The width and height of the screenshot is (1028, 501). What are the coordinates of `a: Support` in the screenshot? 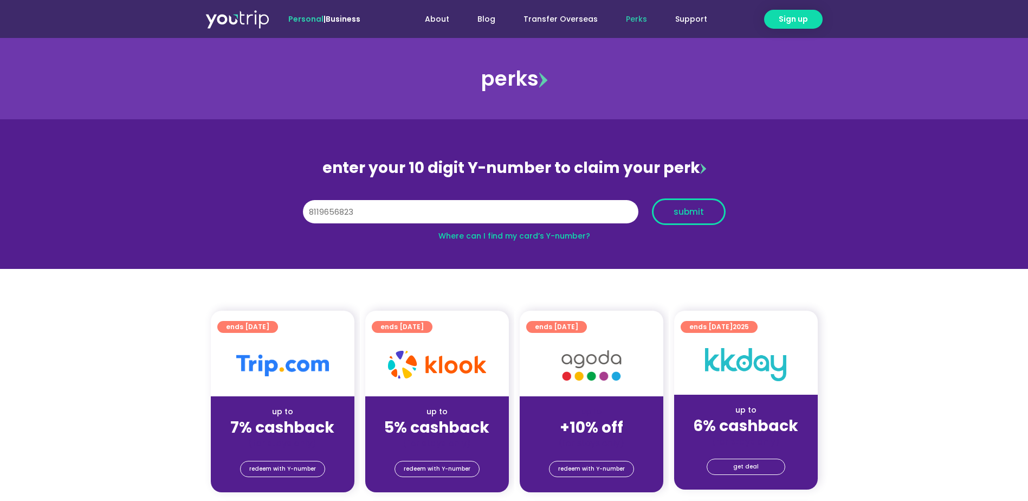 It's located at (691, 19).